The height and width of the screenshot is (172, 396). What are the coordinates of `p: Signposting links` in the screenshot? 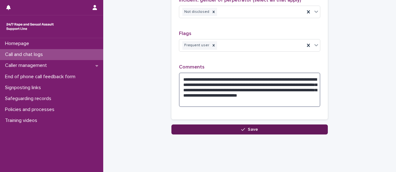 It's located at (24, 88).